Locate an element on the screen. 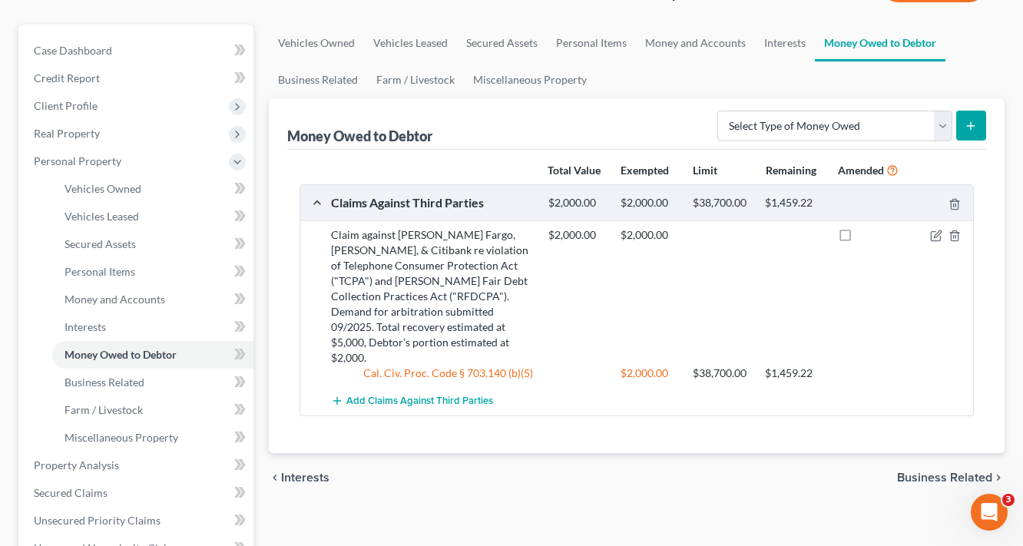 This screenshot has height=546, width=1023. a: Case Dashboard is located at coordinates (137, 51).